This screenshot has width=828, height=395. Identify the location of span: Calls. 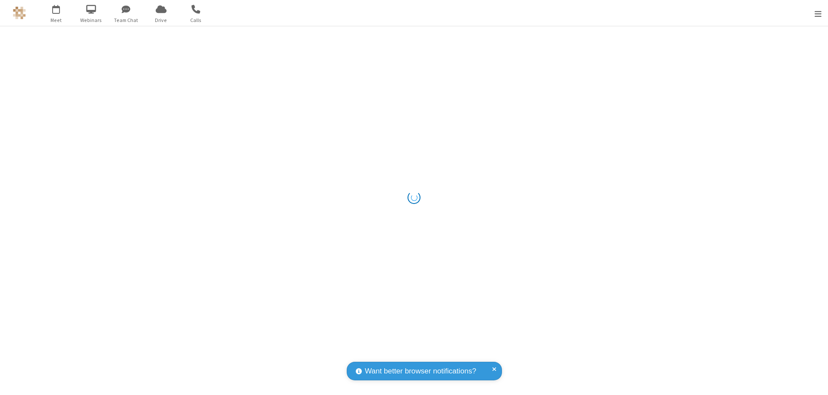
(196, 20).